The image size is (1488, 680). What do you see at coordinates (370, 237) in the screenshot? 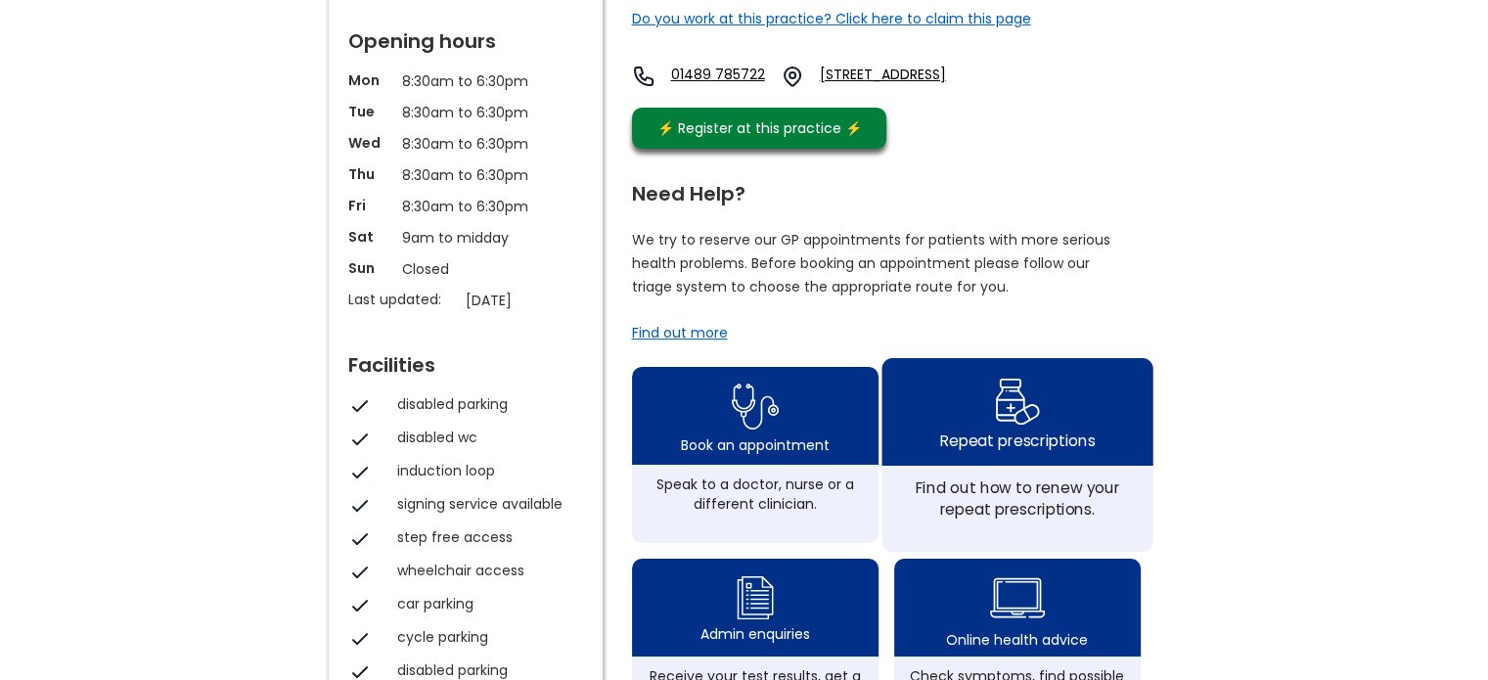
I see `p: Sat` at bounding box center [370, 237].